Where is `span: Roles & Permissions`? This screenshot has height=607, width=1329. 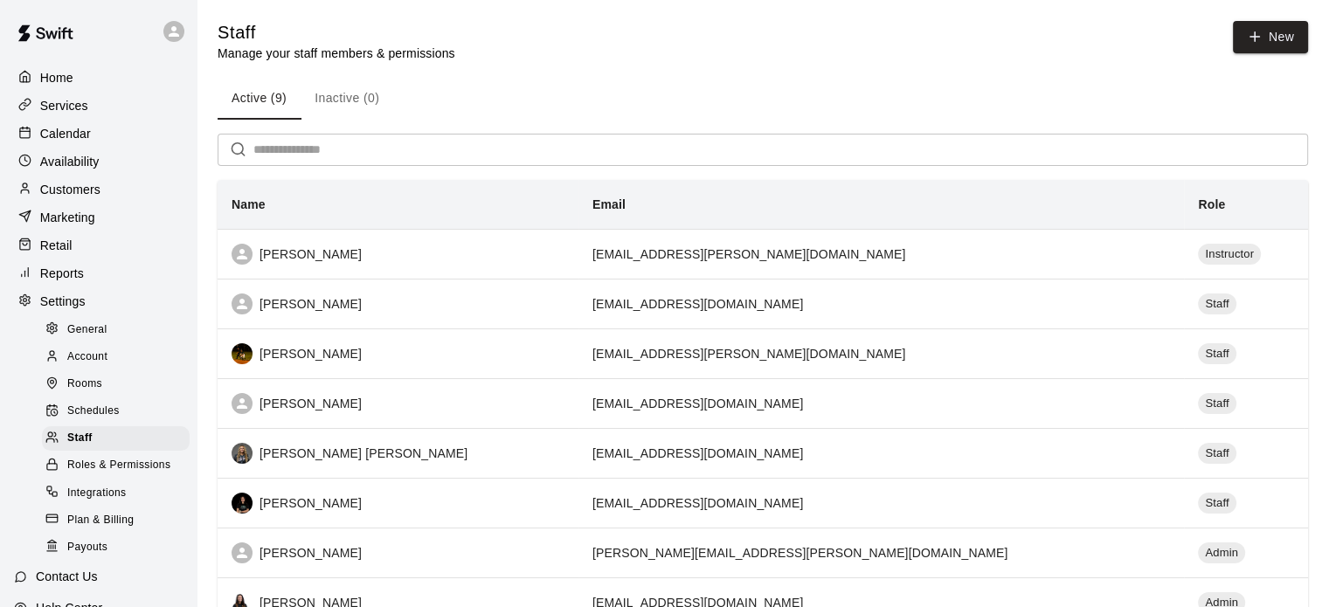
span: Roles & Permissions is located at coordinates (119, 466).